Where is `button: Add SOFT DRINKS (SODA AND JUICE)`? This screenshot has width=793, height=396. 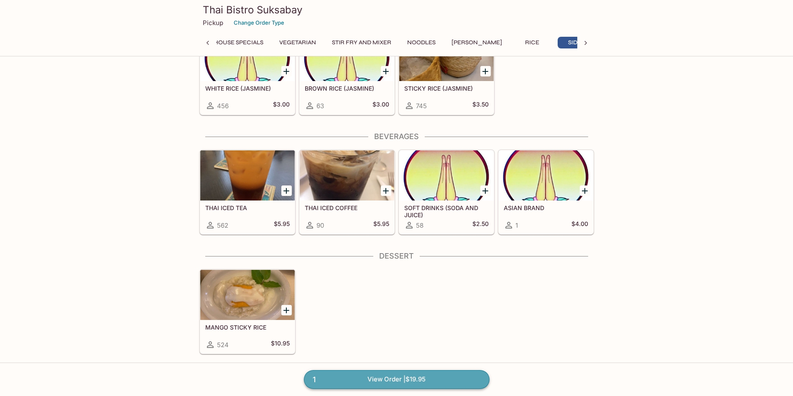 button: Add SOFT DRINKS (SODA AND JUICE) is located at coordinates (485, 191).